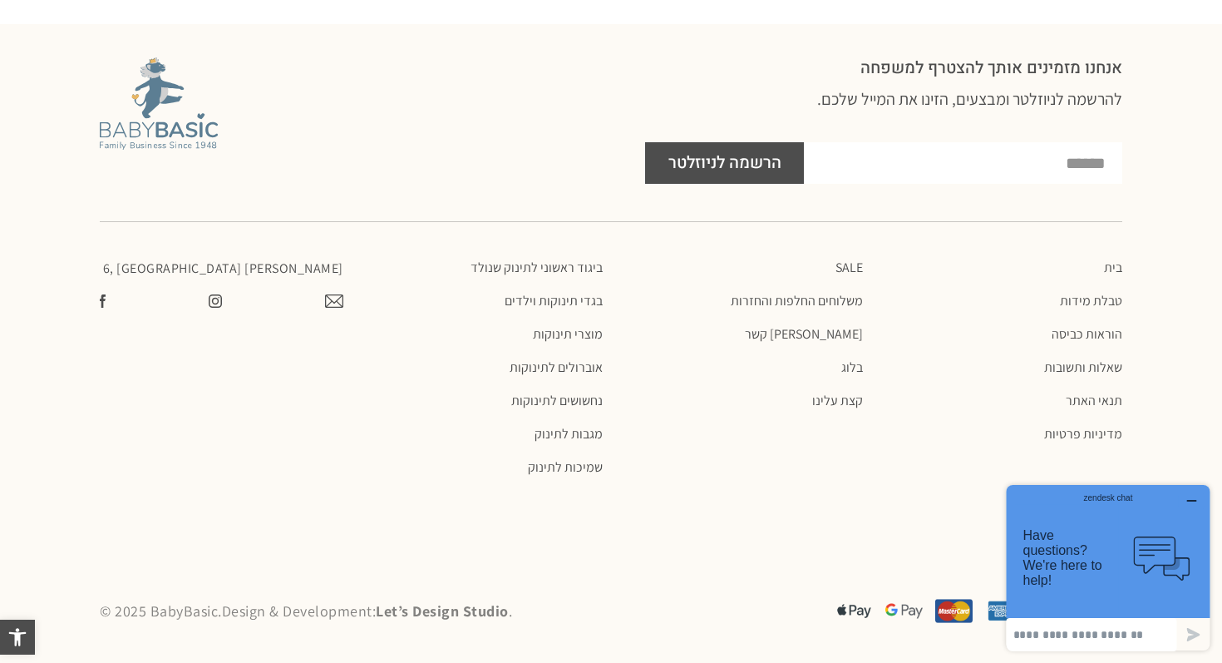  What do you see at coordinates (481, 334) in the screenshot?
I see `a: מוצרי תינוקות` at bounding box center [481, 334].